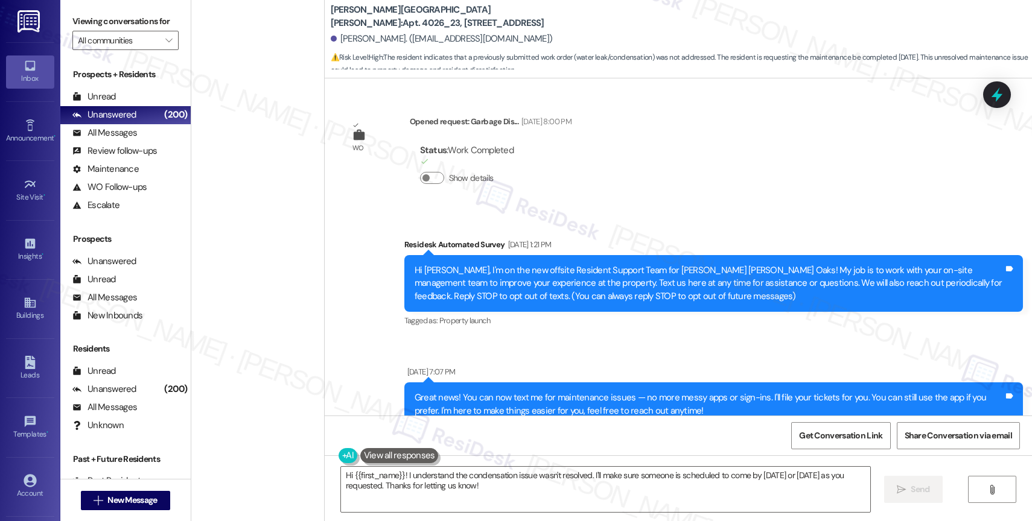  I want to click on div: Residents, so click(126, 349).